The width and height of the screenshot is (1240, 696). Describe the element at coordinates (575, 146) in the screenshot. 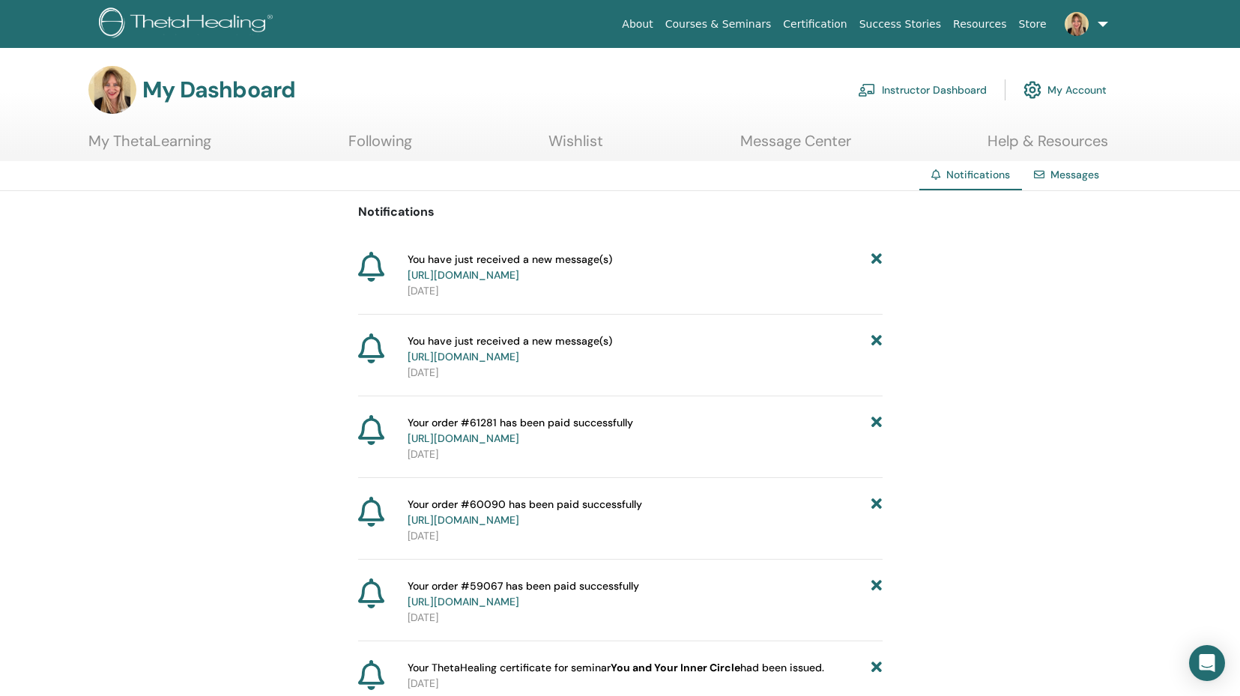

I see `a: Wishlist` at that location.